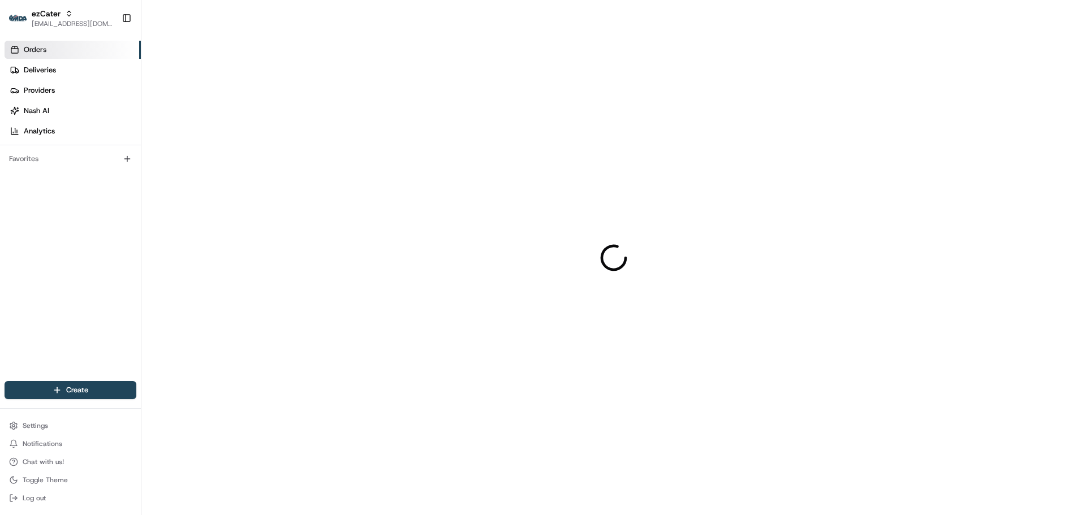 This screenshot has height=515, width=1086. What do you see at coordinates (35, 426) in the screenshot?
I see `span: Settings` at bounding box center [35, 426].